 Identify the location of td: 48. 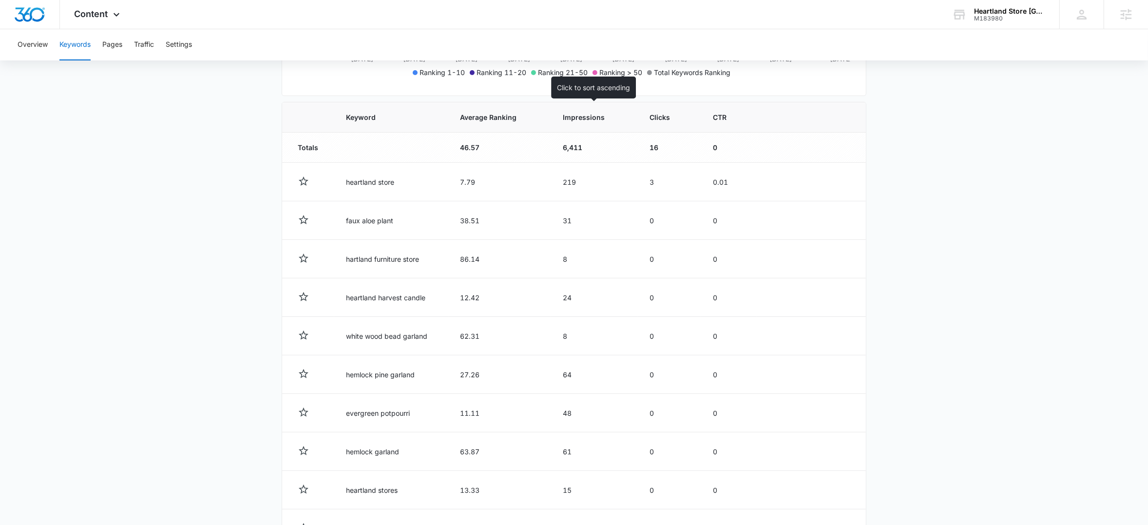
(595, 413).